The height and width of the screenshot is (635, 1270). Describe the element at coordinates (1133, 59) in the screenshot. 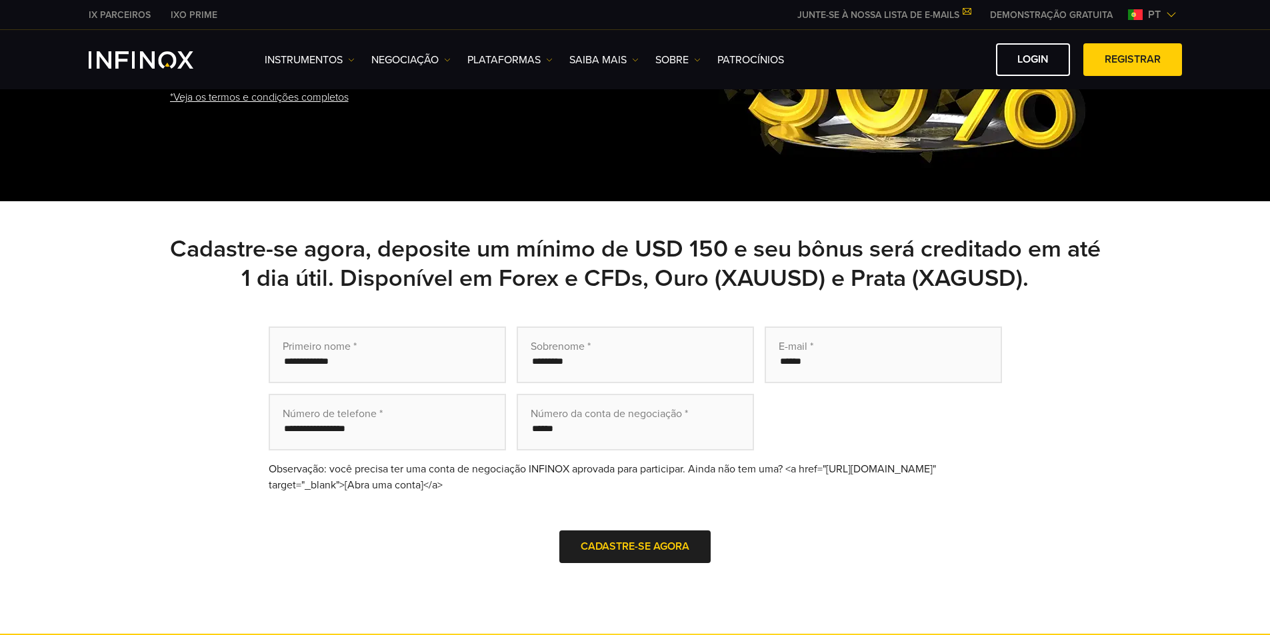

I see `a: Registrar` at that location.